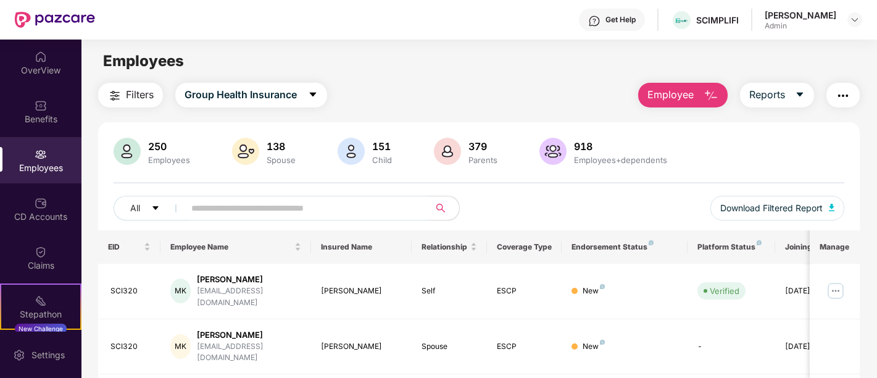  I want to click on img: svg+xml;base64,PHN2ZyBpZD0iSGVscC0zMngzMiIgeG1sbnM9Imh0dHA6Ly93d3cudzMub3JnLzIwMDAvc3ZnIiB3aWR0aD..., so click(595, 21).